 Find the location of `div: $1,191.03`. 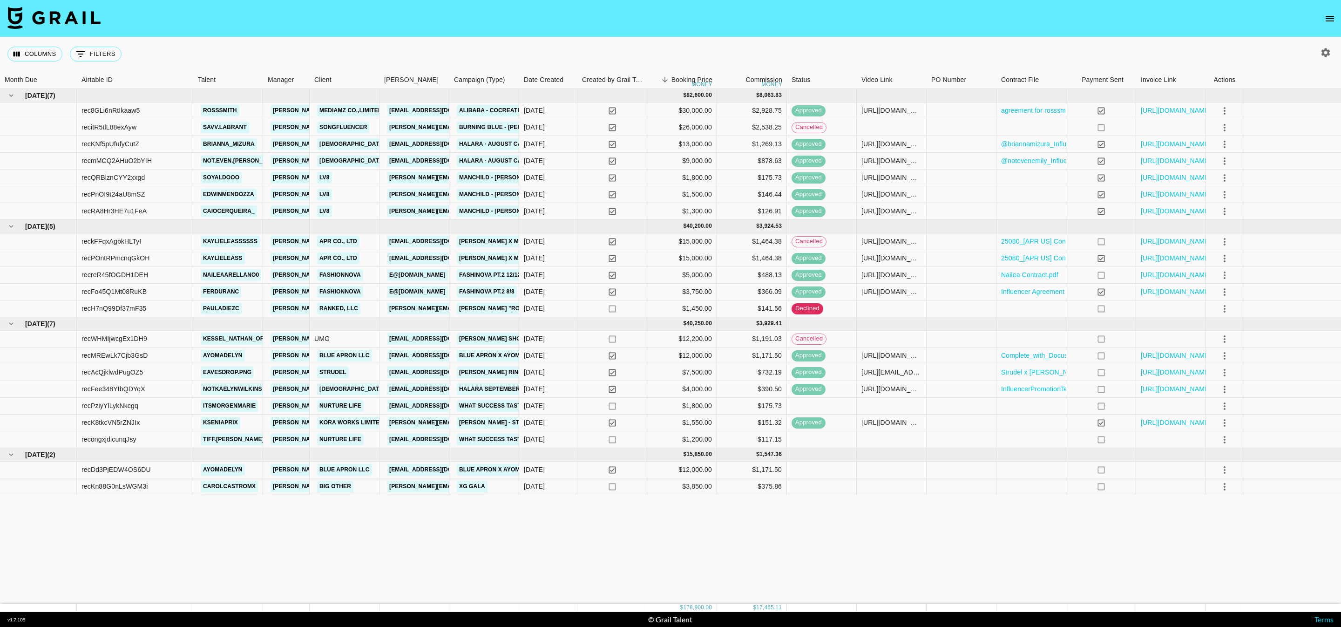

div: $1,191.03 is located at coordinates (752, 339).